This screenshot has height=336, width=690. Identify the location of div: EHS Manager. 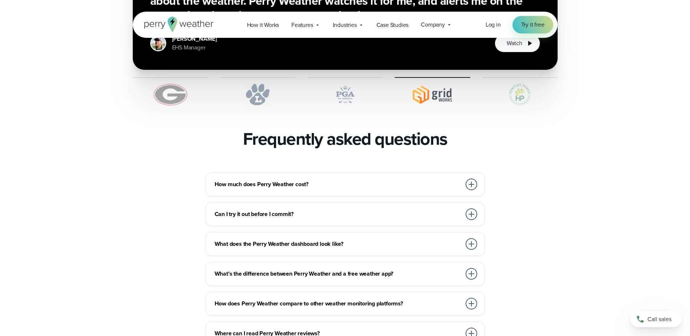
(194, 48).